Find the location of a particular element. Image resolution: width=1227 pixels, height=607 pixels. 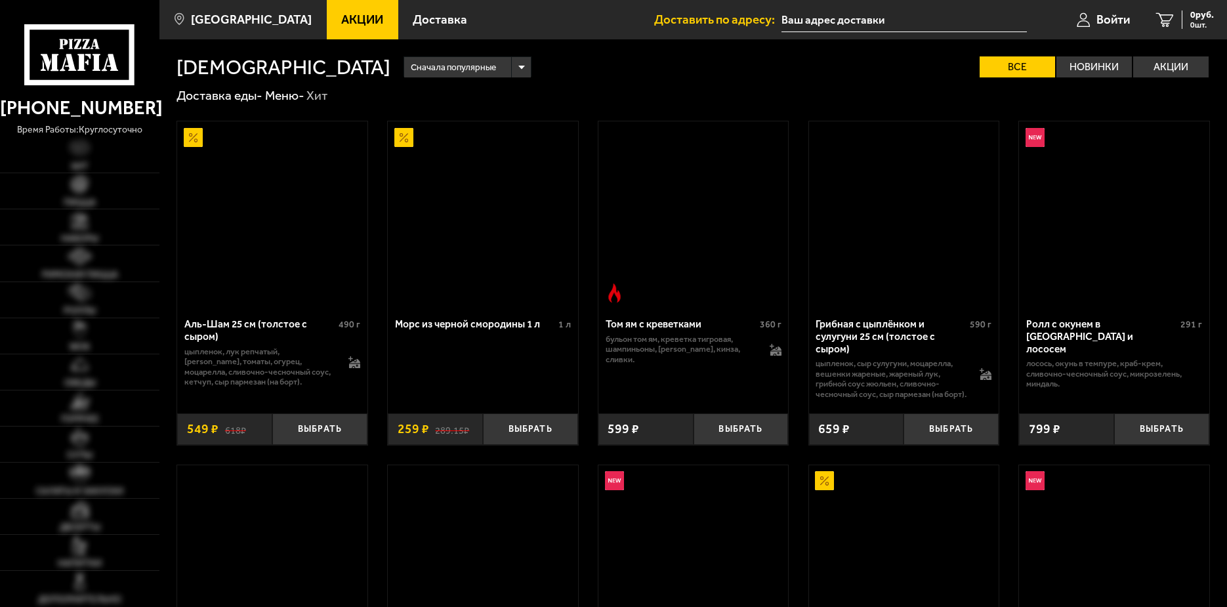

p: лосось, окунь в темпуре, краб-крем, сливочно-чесночный соус, микрозелень, миндаль. is located at coordinates (1114, 373).